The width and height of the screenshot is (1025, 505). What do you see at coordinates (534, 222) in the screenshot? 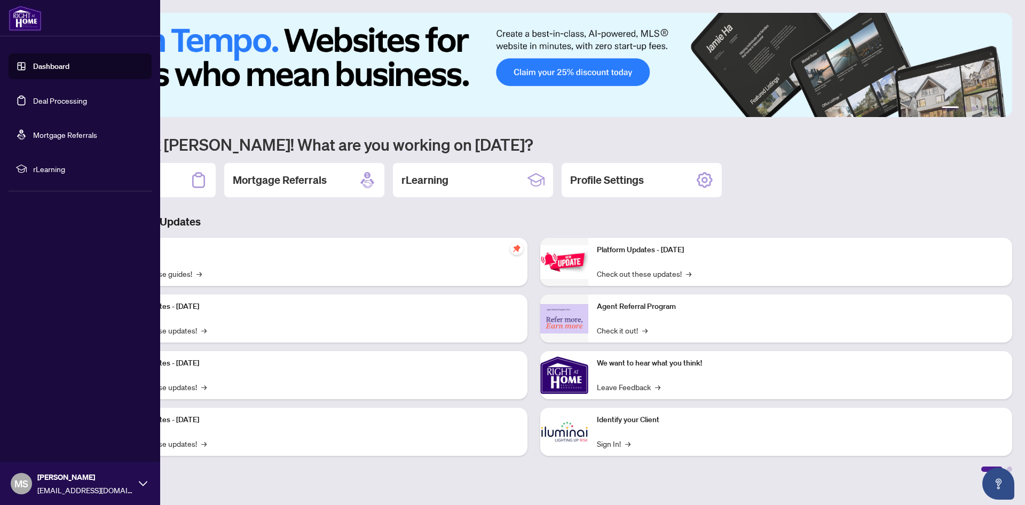
I see `h3: Brokerage & Industry Updates` at bounding box center [534, 222].